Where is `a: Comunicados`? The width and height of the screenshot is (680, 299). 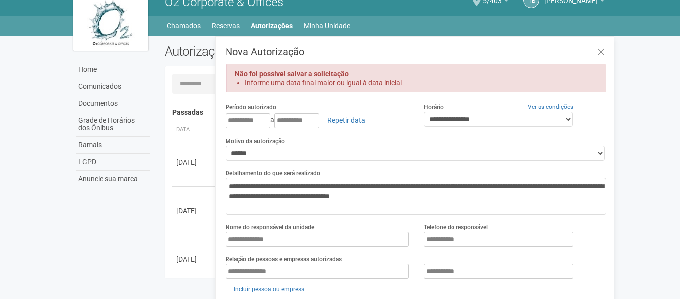 a: Comunicados is located at coordinates (113, 87).